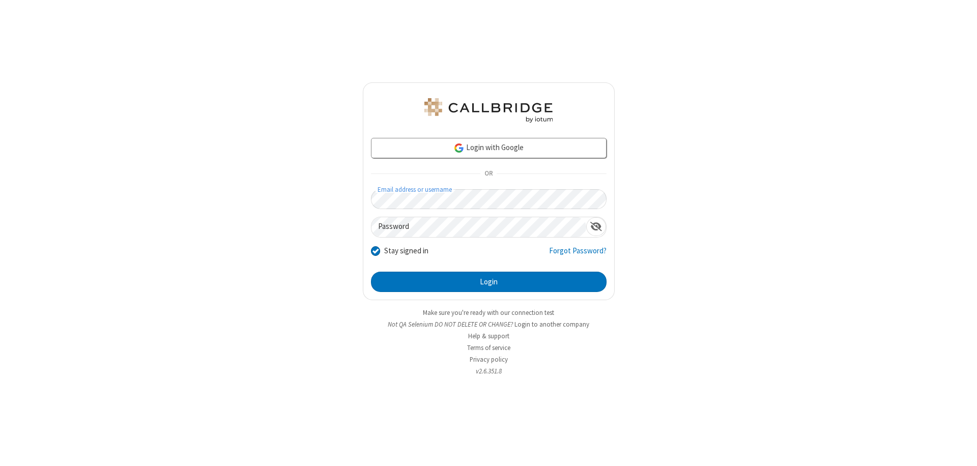 The image size is (977, 466). What do you see at coordinates (596, 227) in the screenshot?
I see `div: Show password` at bounding box center [596, 227].